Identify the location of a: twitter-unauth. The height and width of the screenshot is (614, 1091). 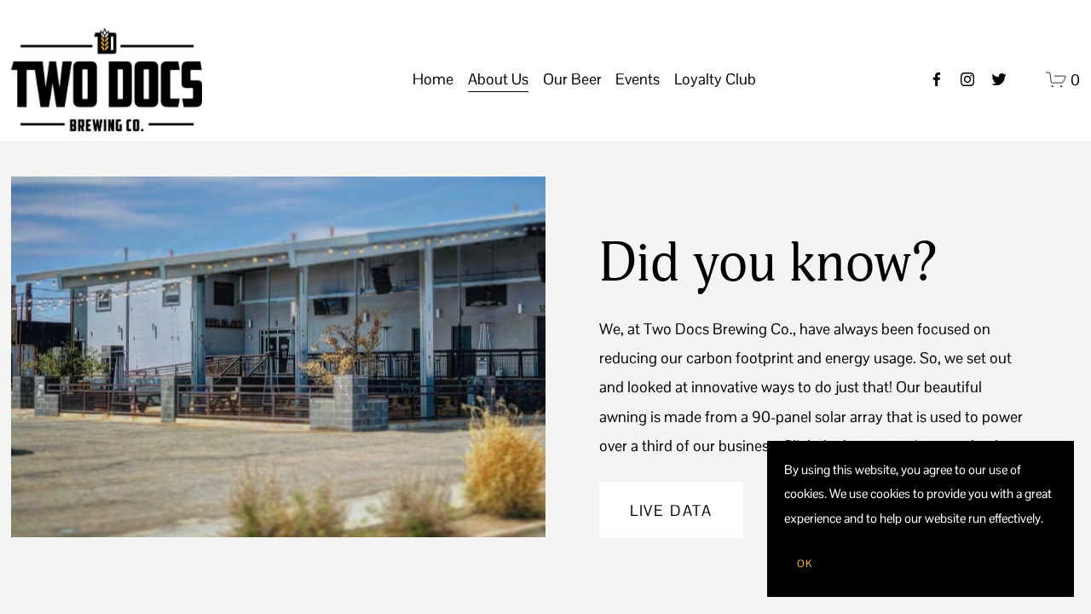
(999, 79).